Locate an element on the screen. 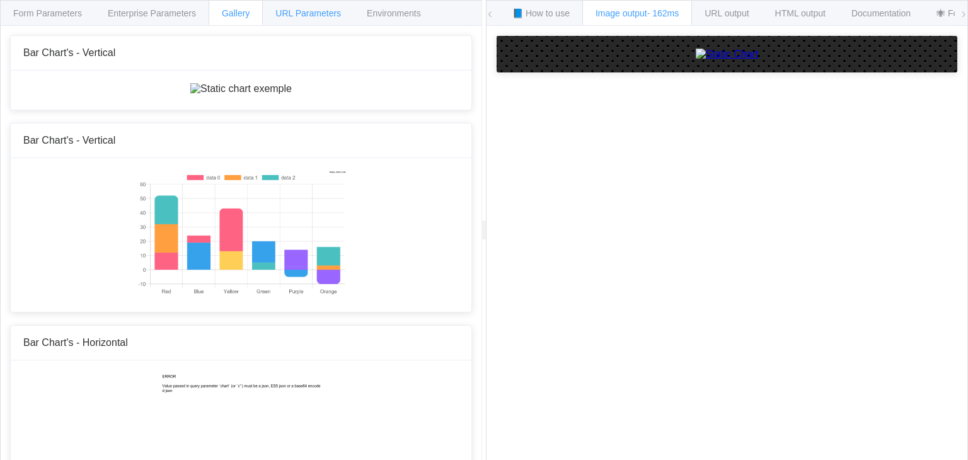  span: - 162ms is located at coordinates (663, 13).